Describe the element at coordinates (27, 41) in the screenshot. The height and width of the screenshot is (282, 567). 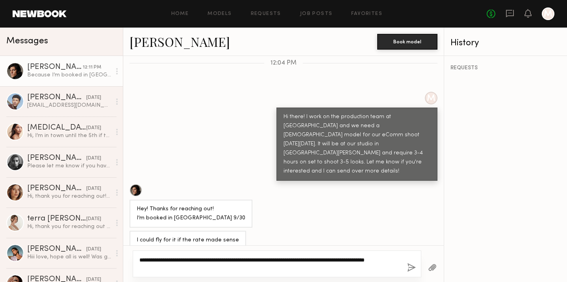
I see `span: Messages` at that location.